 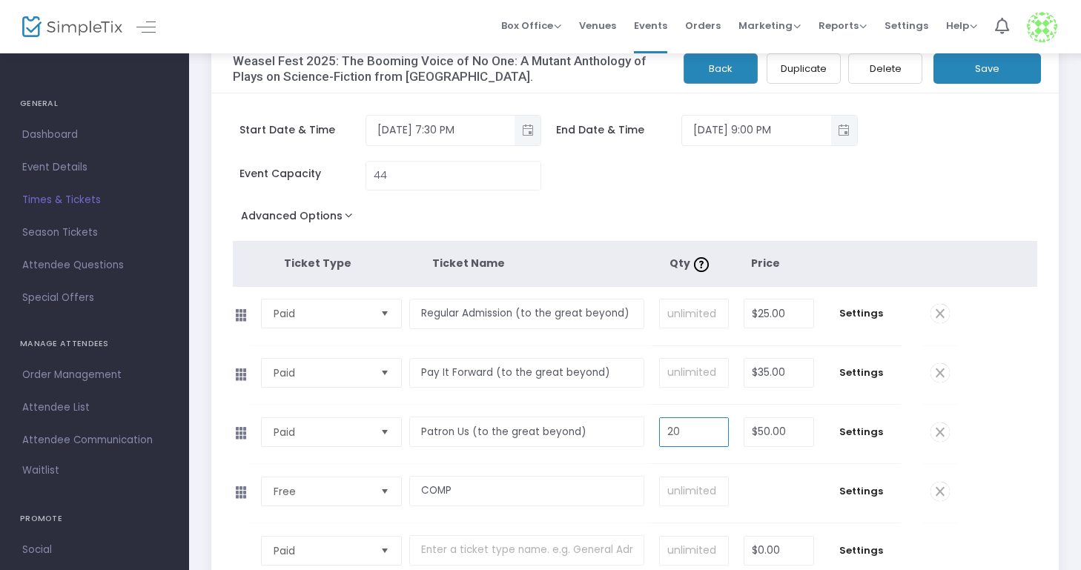 What do you see at coordinates (317, 263) in the screenshot?
I see `span: Ticket Type` at bounding box center [317, 263].